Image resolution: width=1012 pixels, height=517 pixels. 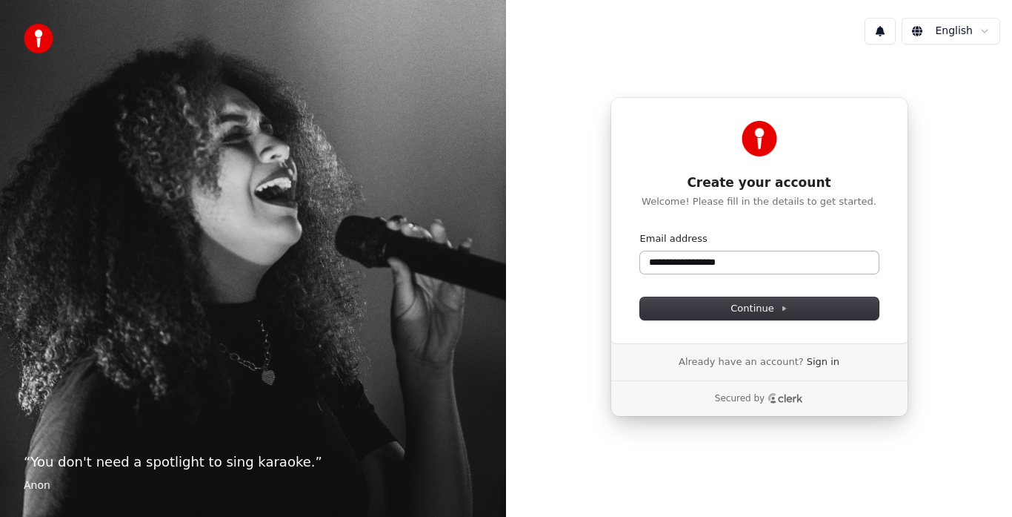 I want to click on img: Youka, so click(x=760, y=139).